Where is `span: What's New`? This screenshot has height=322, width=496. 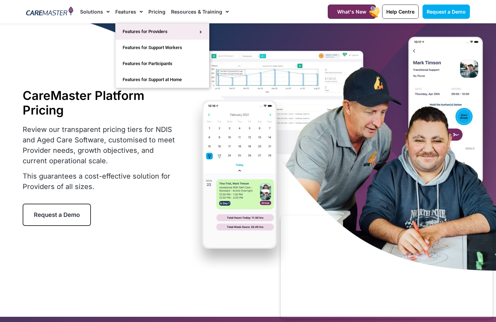
span: What's New is located at coordinates (352, 11).